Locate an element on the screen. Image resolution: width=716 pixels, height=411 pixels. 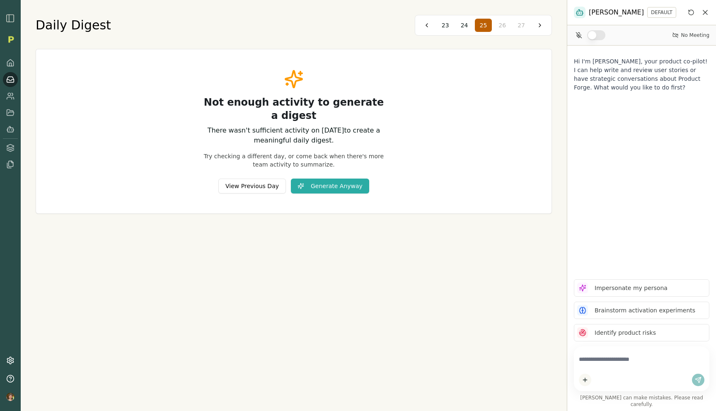
h1: Daily Digest is located at coordinates (73, 25).